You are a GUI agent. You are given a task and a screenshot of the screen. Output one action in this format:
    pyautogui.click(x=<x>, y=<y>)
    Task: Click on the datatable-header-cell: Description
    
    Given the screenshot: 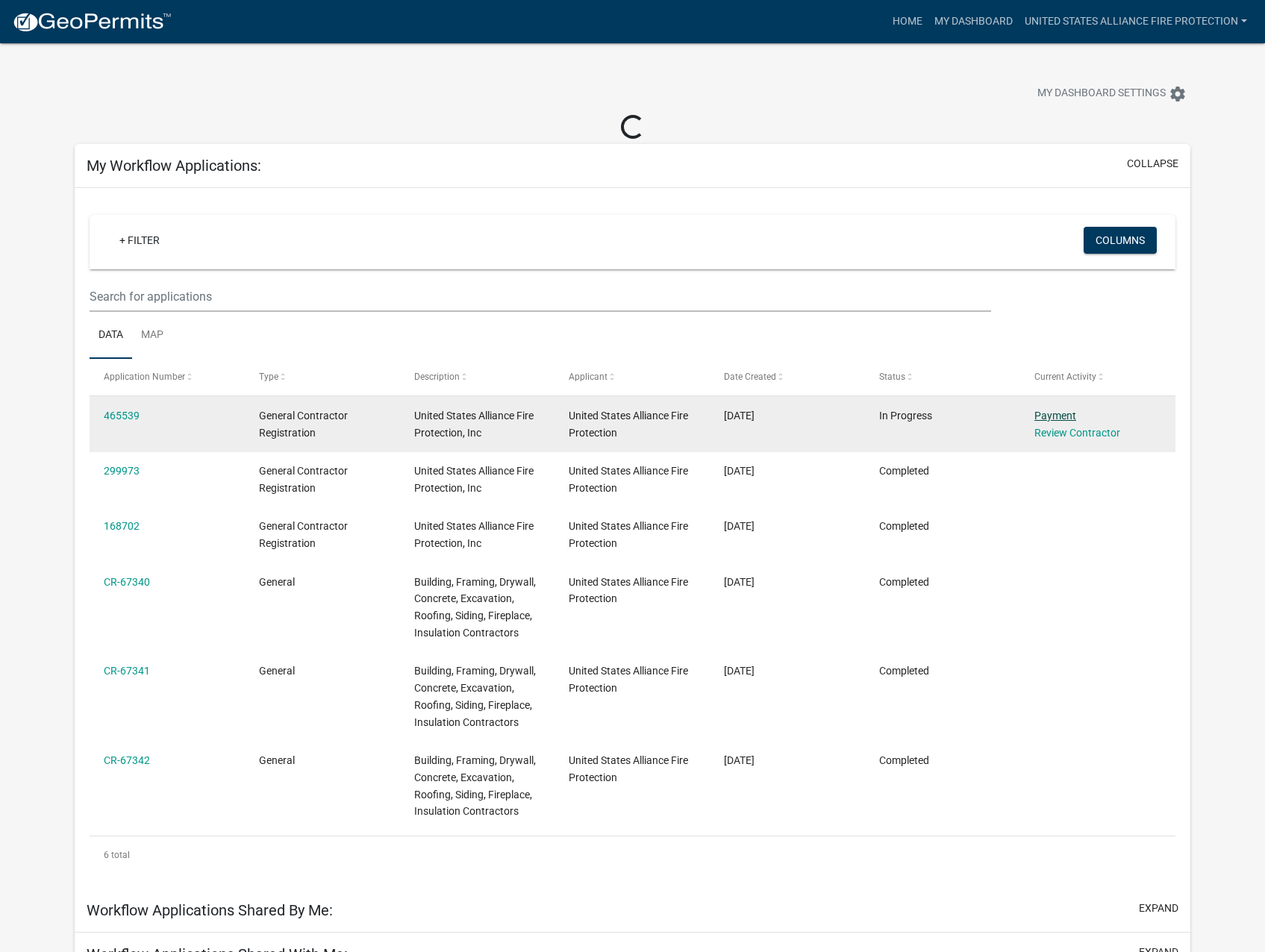 What is the action you would take?
    pyautogui.click(x=477, y=377)
    